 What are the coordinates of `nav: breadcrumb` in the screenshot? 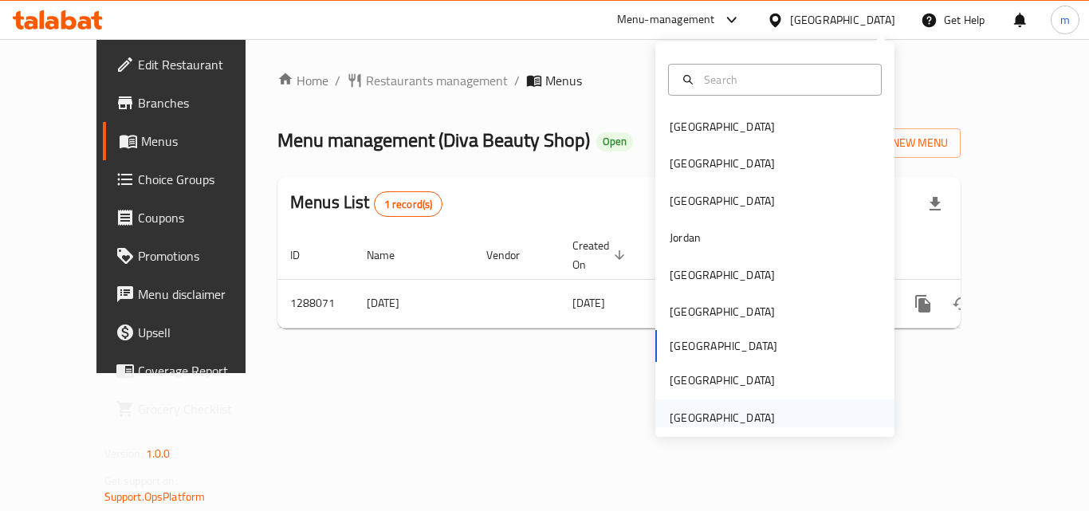 It's located at (618, 80).